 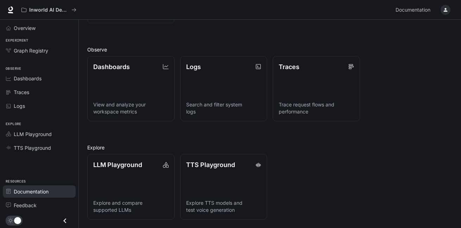 What do you see at coordinates (270, 49) in the screenshot?
I see `h2: Observe` at bounding box center [270, 49].